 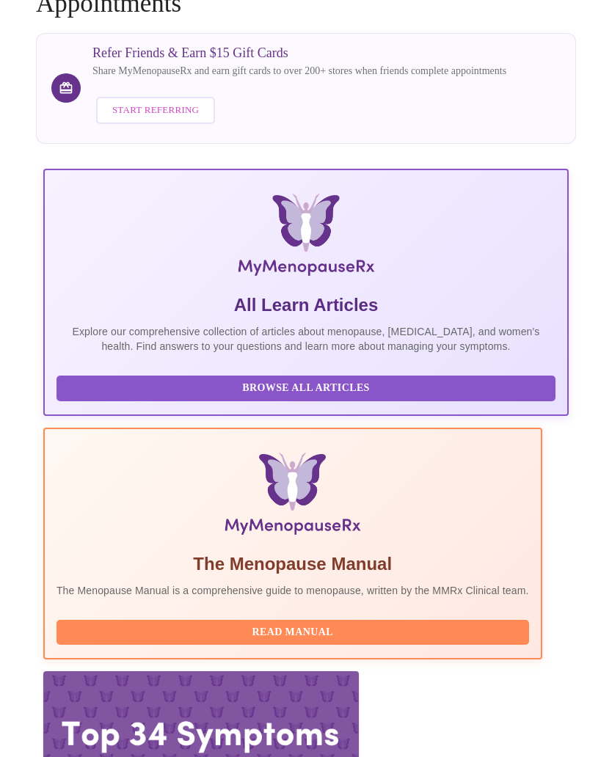 I want to click on span: Browse All Articles, so click(x=306, y=388).